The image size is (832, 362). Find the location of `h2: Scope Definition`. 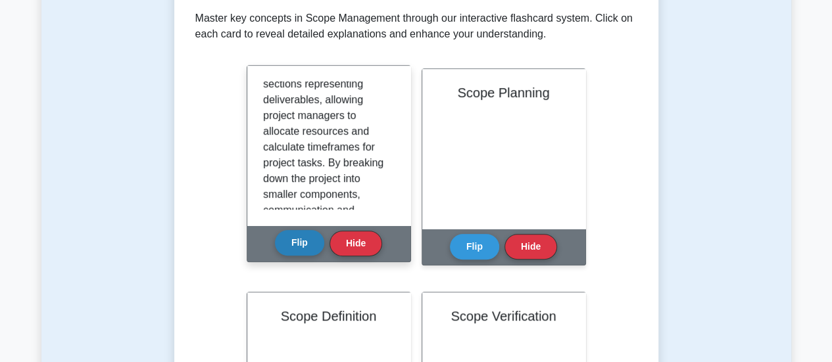

h2: Scope Definition is located at coordinates (329, 316).